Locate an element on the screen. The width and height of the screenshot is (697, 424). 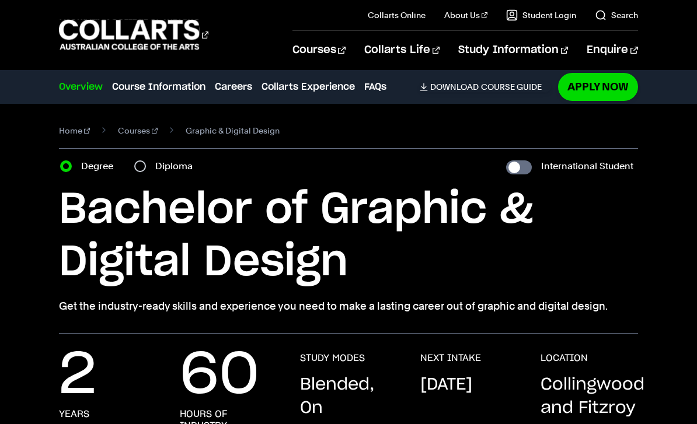
h1: Bachelor of Graphic & Digital Design is located at coordinates (348, 236).